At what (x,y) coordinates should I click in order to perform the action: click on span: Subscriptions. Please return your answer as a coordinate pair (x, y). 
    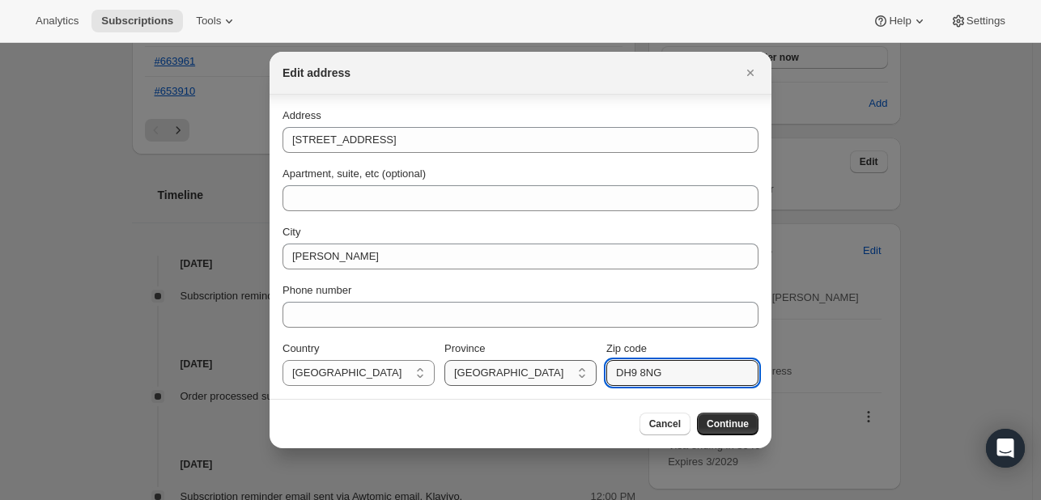
    Looking at the image, I should click on (137, 21).